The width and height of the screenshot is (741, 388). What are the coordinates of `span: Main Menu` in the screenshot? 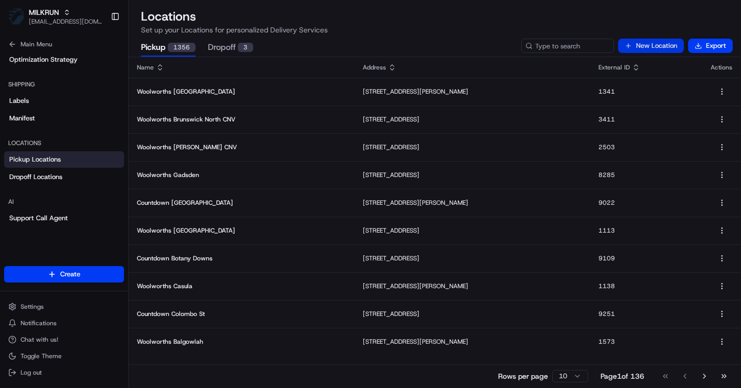 It's located at (36, 44).